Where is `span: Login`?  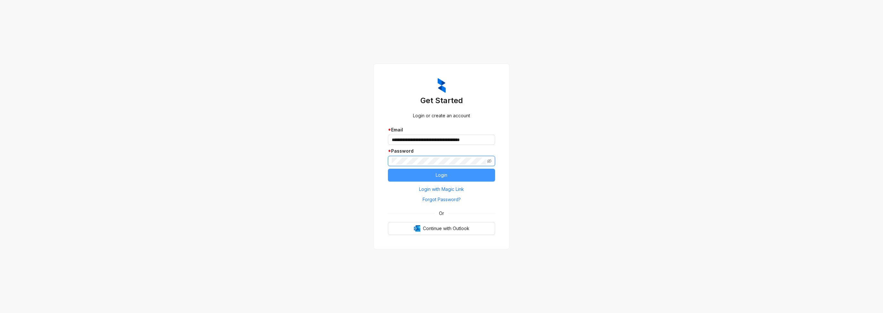 span: Login is located at coordinates (442, 175).